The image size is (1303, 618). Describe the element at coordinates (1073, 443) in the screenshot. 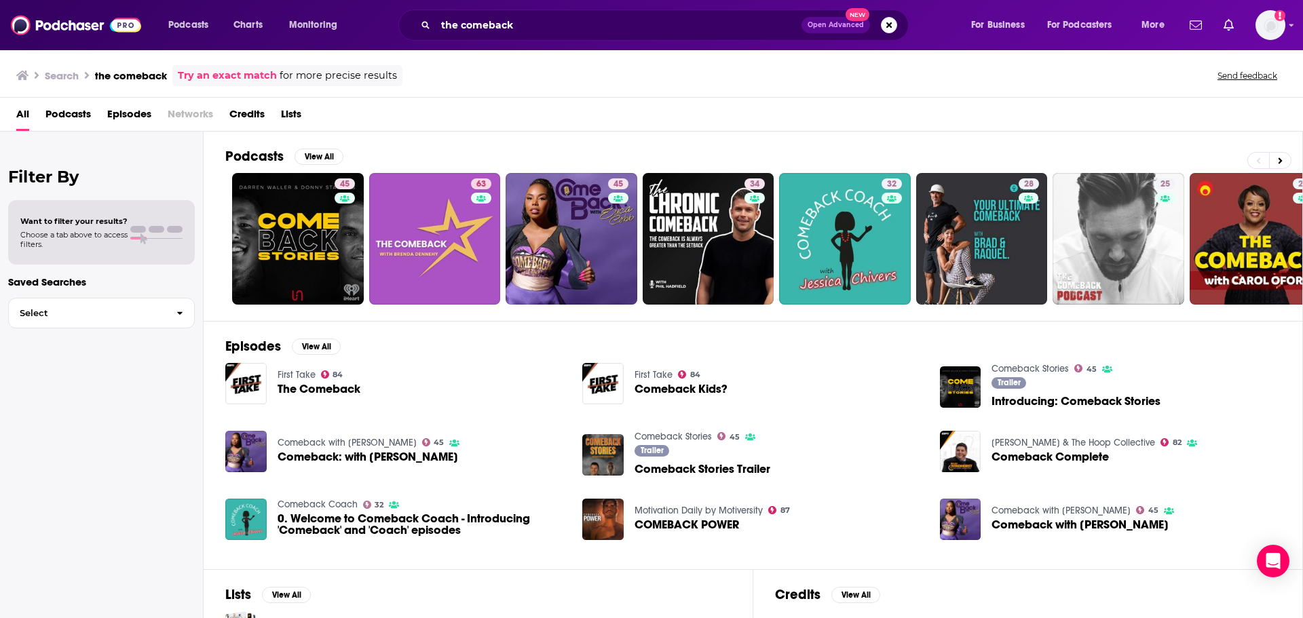

I see `a: Brian Windhorst & The Hoop Collective` at that location.